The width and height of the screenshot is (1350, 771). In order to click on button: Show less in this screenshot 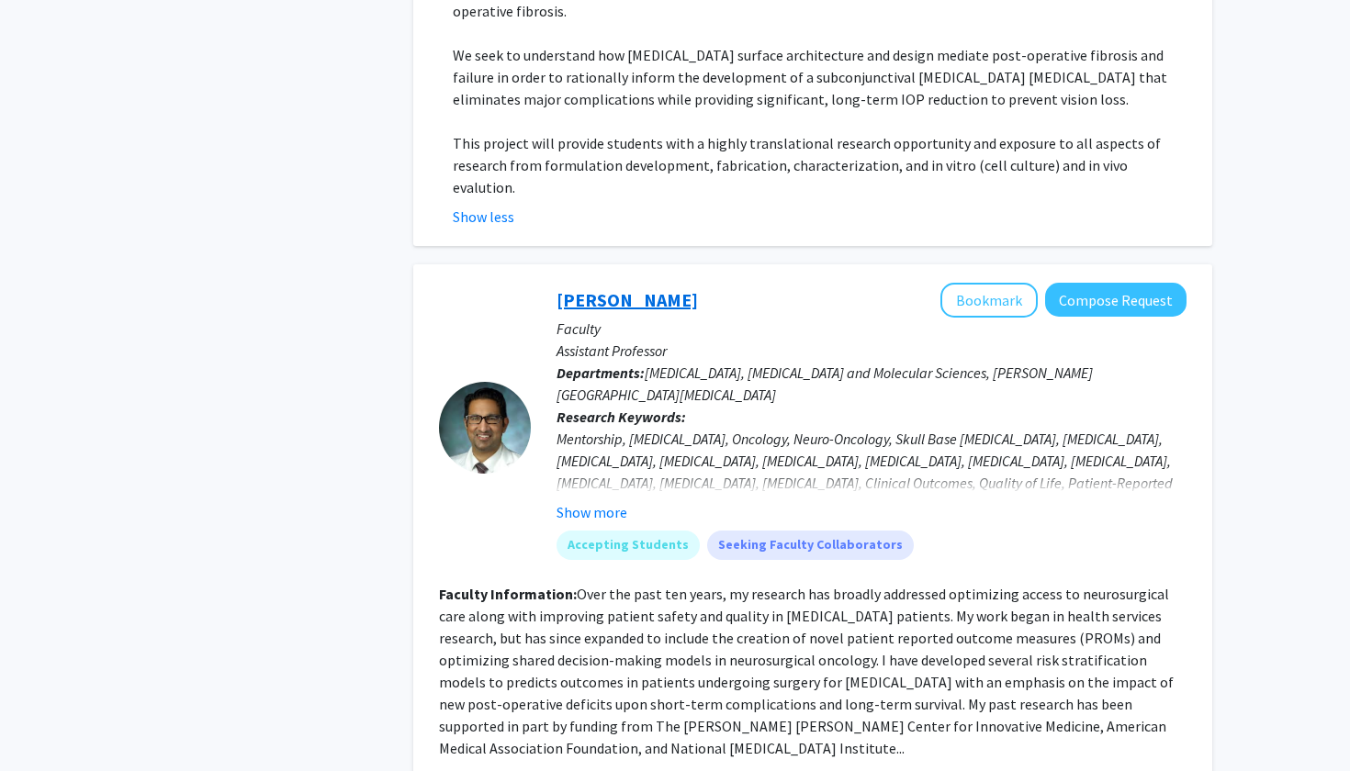, I will do `click(483, 217)`.